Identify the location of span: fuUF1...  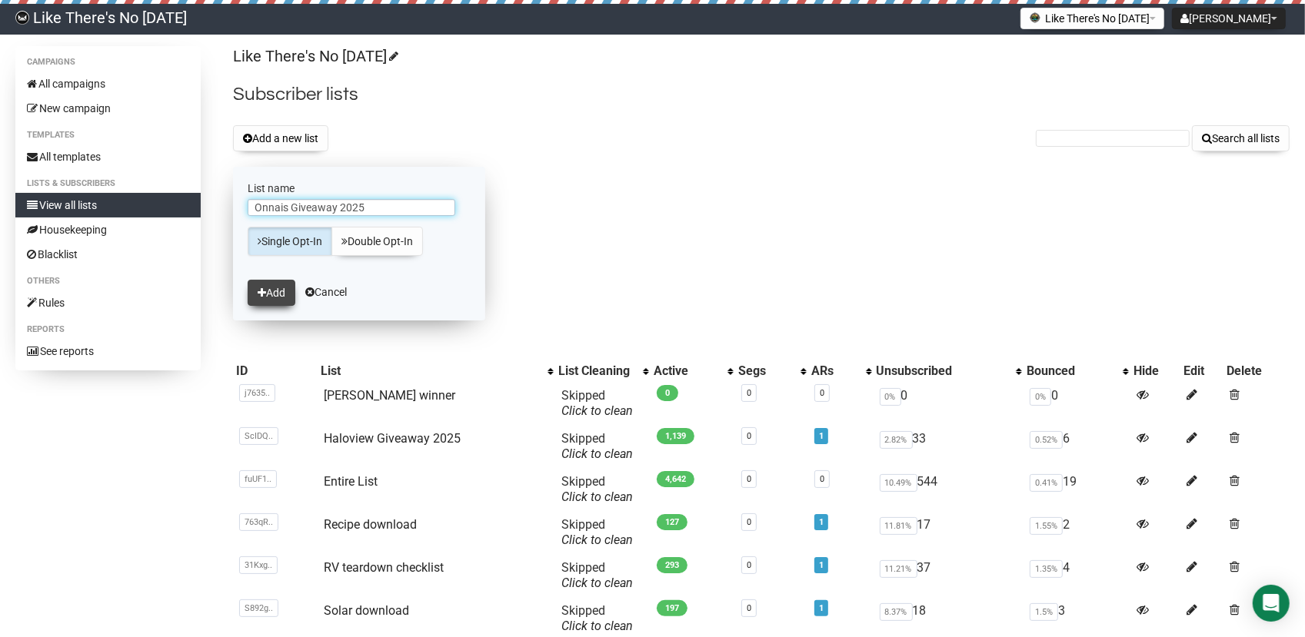
(258, 479).